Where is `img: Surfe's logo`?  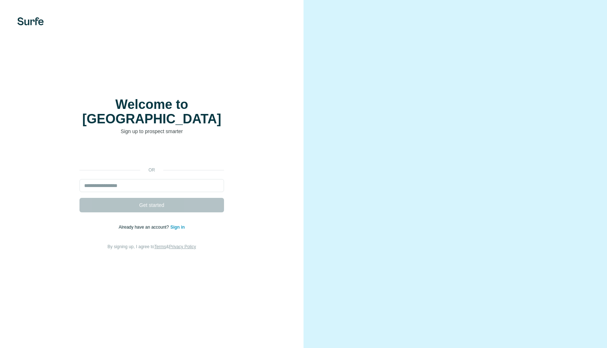 img: Surfe's logo is located at coordinates (30, 21).